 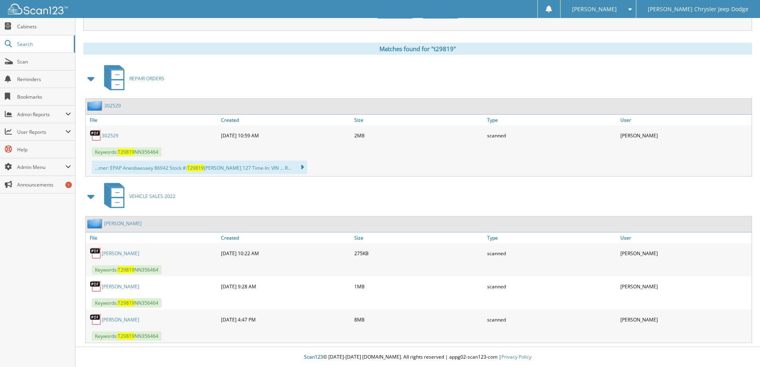 What do you see at coordinates (517, 356) in the screenshot?
I see `a: Privacy Policy` at bounding box center [517, 356].